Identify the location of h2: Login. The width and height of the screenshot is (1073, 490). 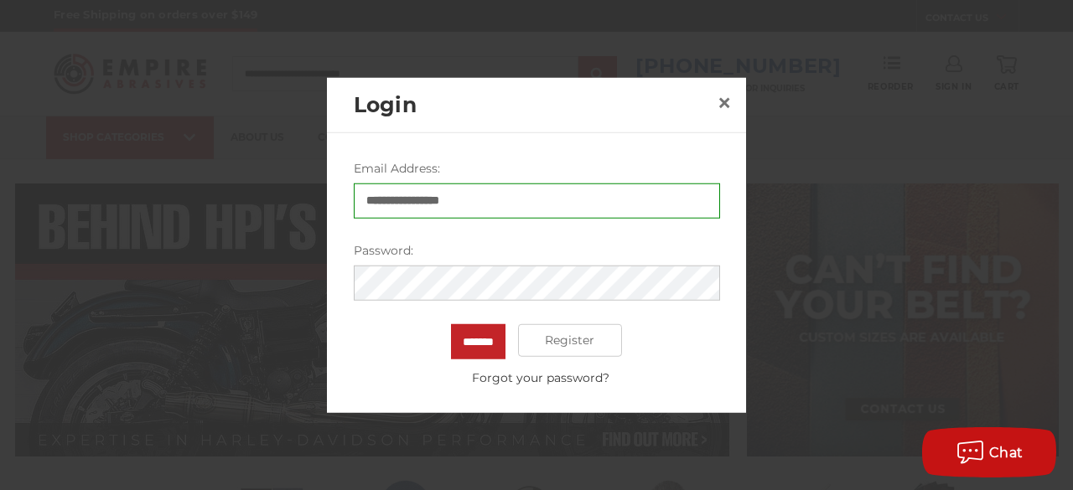
(532, 105).